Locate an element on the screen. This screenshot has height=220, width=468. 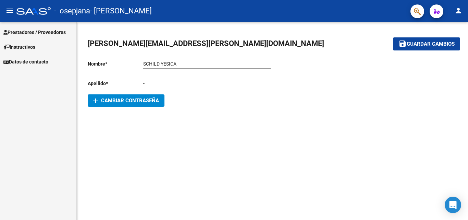
p: Nombre is located at coordinates (115, 64).